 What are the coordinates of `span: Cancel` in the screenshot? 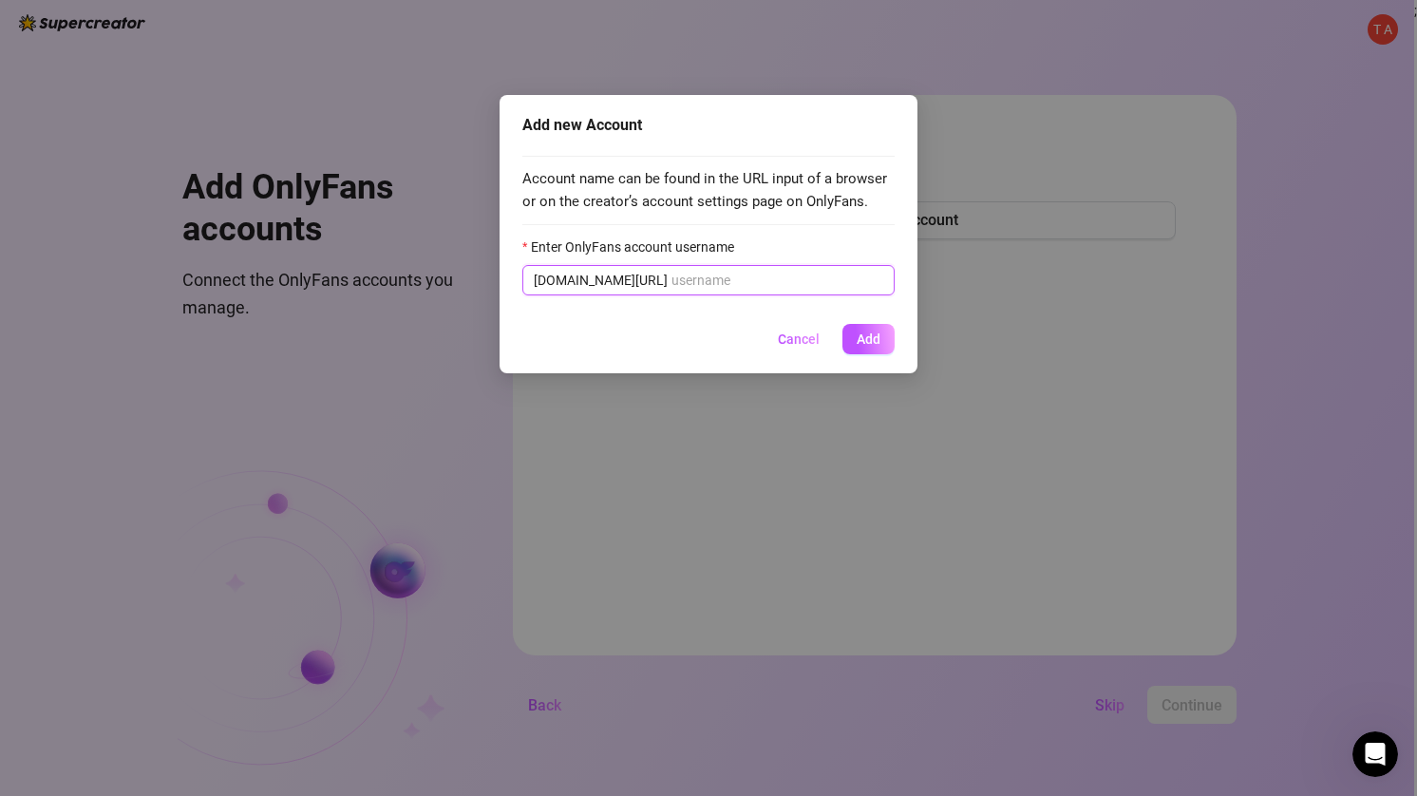 It's located at (799, 339).